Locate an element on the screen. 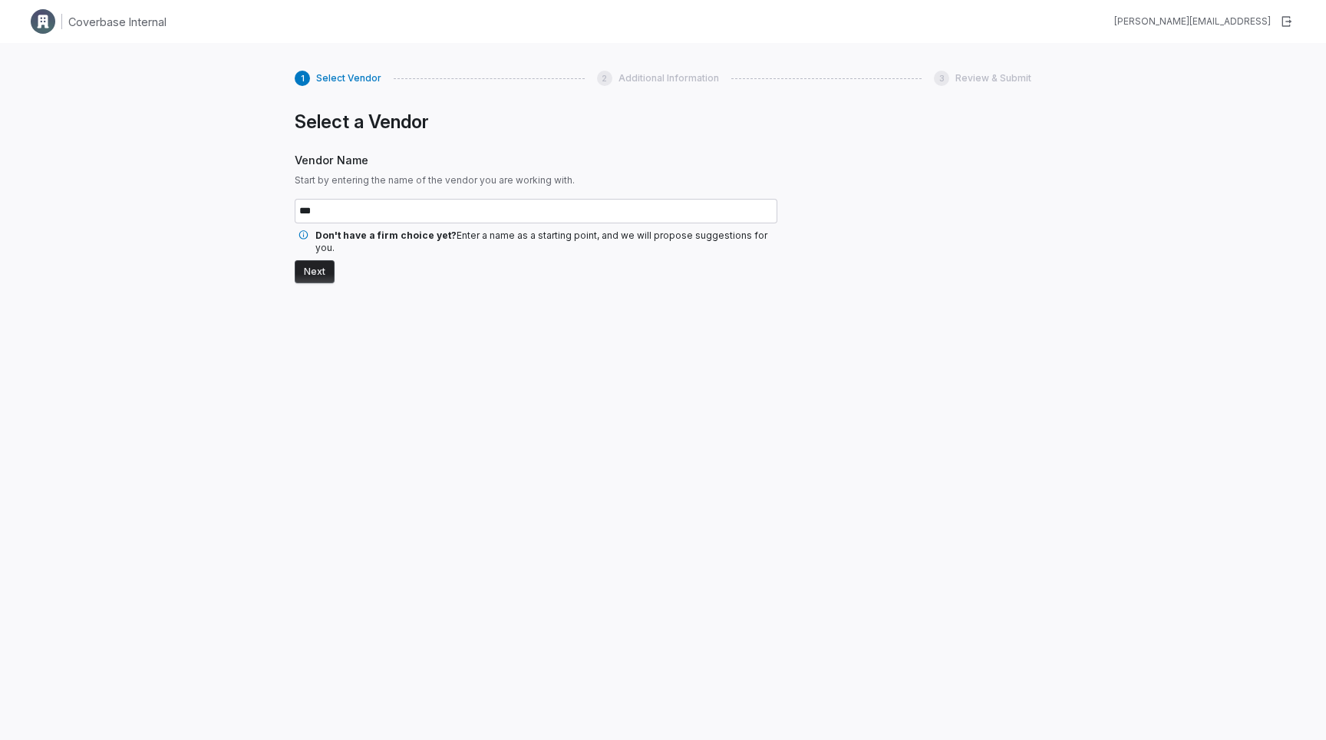 This screenshot has width=1326, height=740. span: Vendor Name is located at coordinates (536, 160).